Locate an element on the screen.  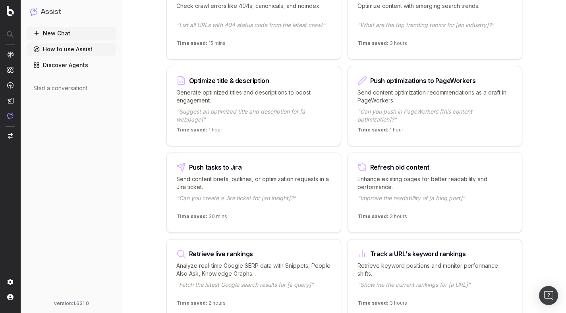
p: "Can you create a Jira ticket for [an insight]?" is located at coordinates (254, 202).